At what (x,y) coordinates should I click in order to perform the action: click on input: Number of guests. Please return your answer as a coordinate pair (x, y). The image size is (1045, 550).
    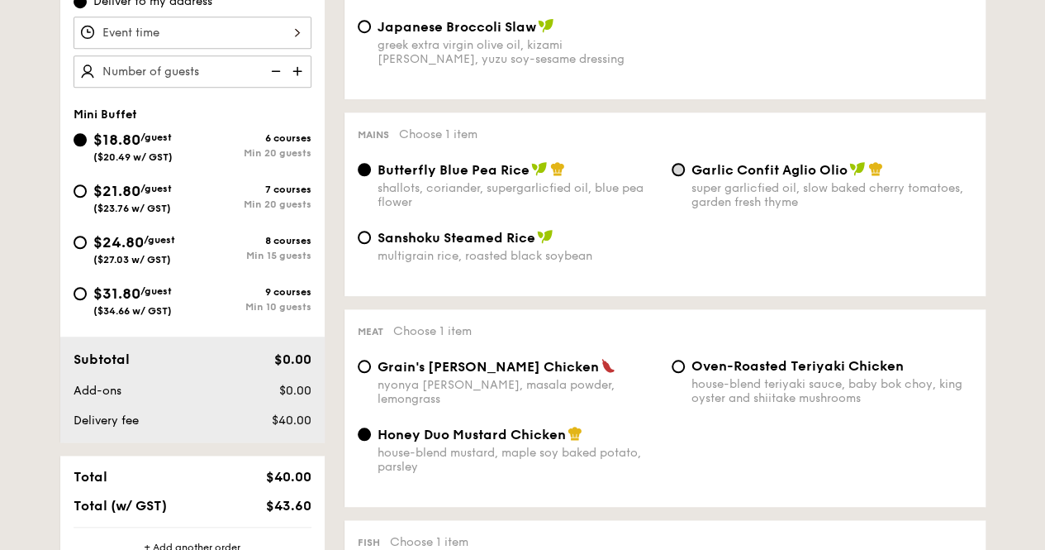
    Looking at the image, I should click on (193, 71).